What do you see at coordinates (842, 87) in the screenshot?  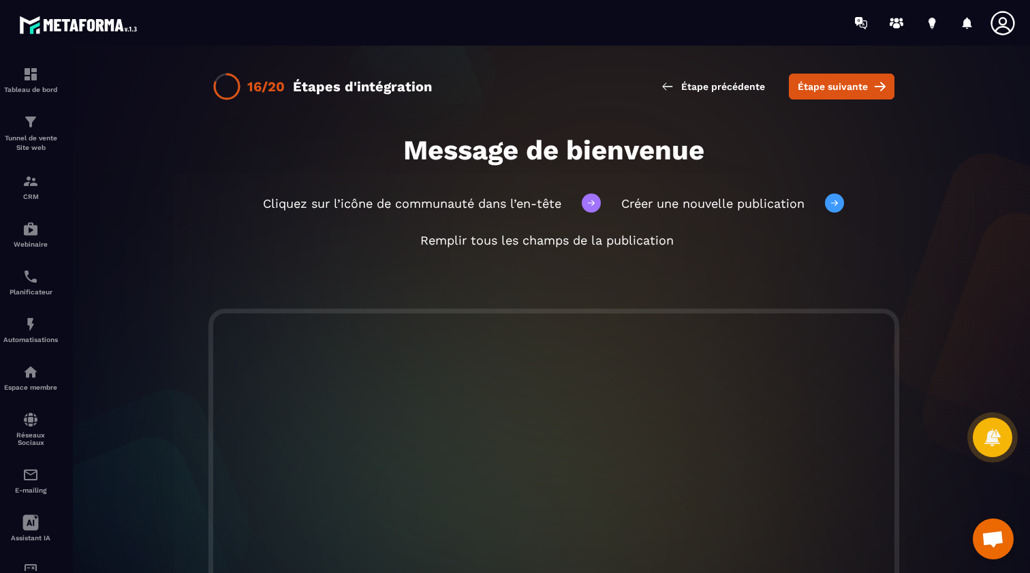 I see `button: Étape suivante` at bounding box center [842, 87].